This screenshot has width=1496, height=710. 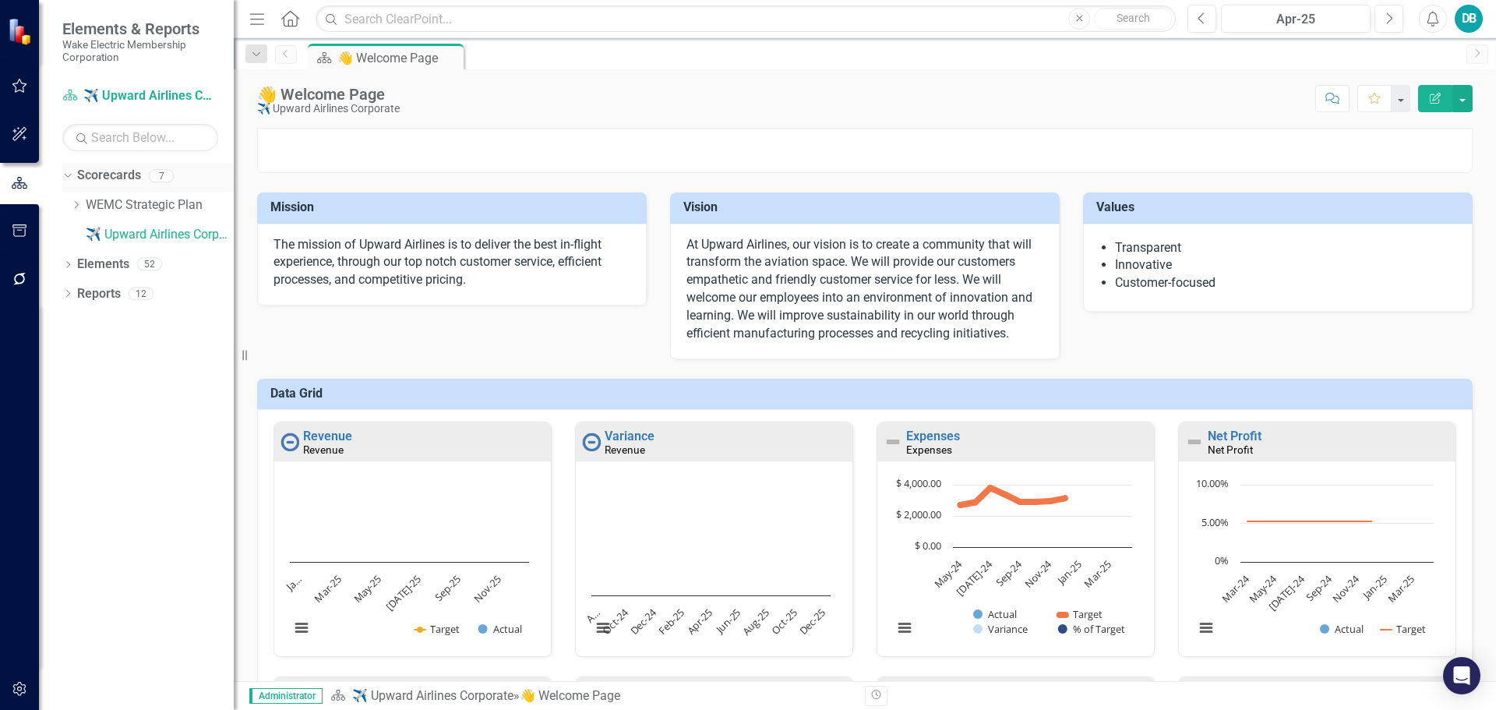 What do you see at coordinates (1038, 573) in the screenshot?
I see `text: Nov-24` at bounding box center [1038, 573].